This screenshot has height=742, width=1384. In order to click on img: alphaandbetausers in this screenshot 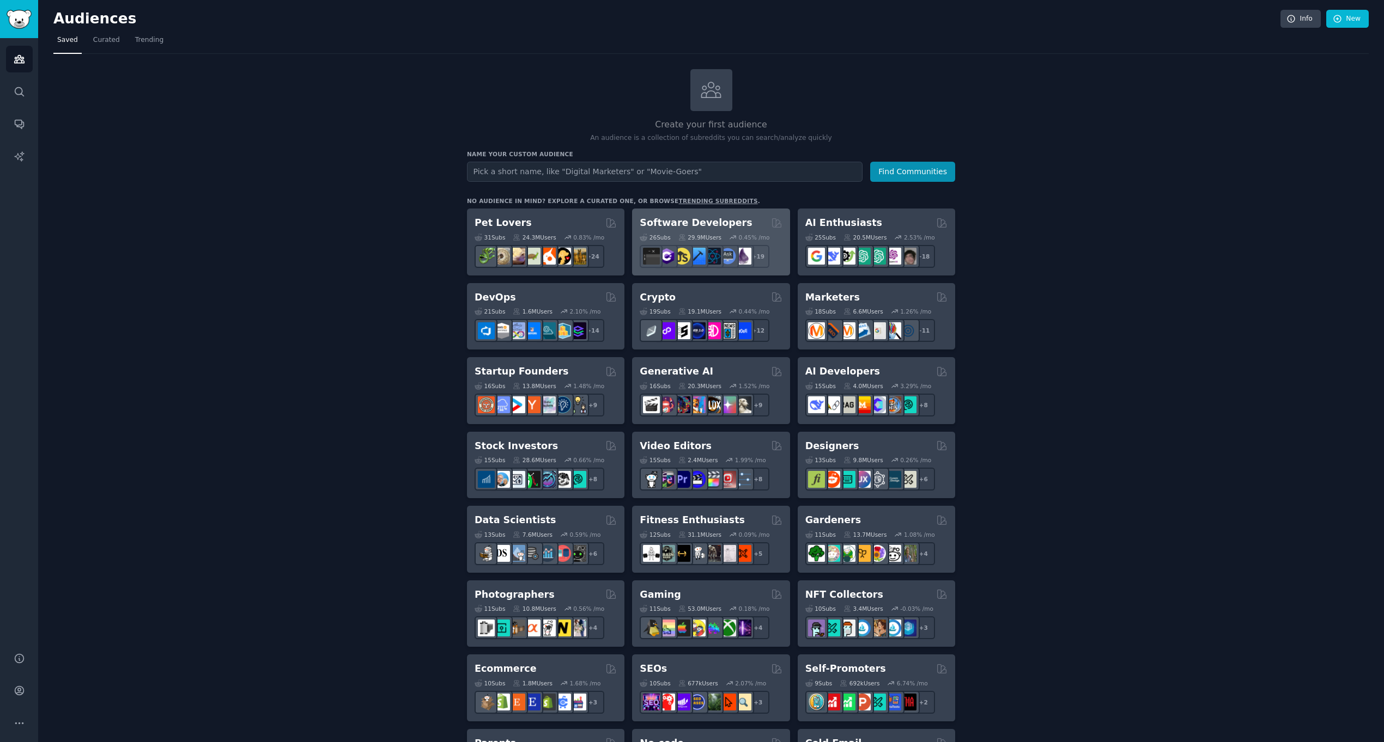, I will do `click(877, 702)`.